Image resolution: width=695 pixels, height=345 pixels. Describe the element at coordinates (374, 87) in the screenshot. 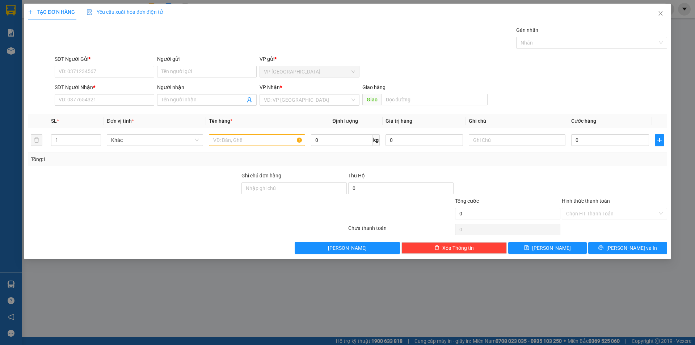

I see `span: Giao hàng` at that location.